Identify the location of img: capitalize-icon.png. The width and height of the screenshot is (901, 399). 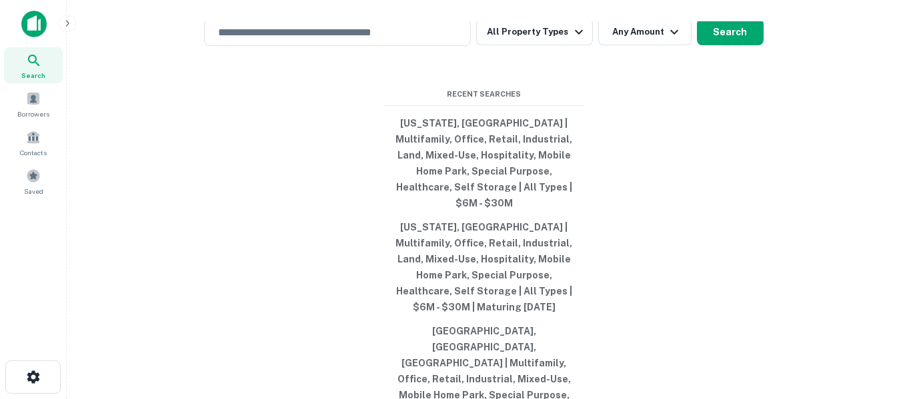
(34, 24).